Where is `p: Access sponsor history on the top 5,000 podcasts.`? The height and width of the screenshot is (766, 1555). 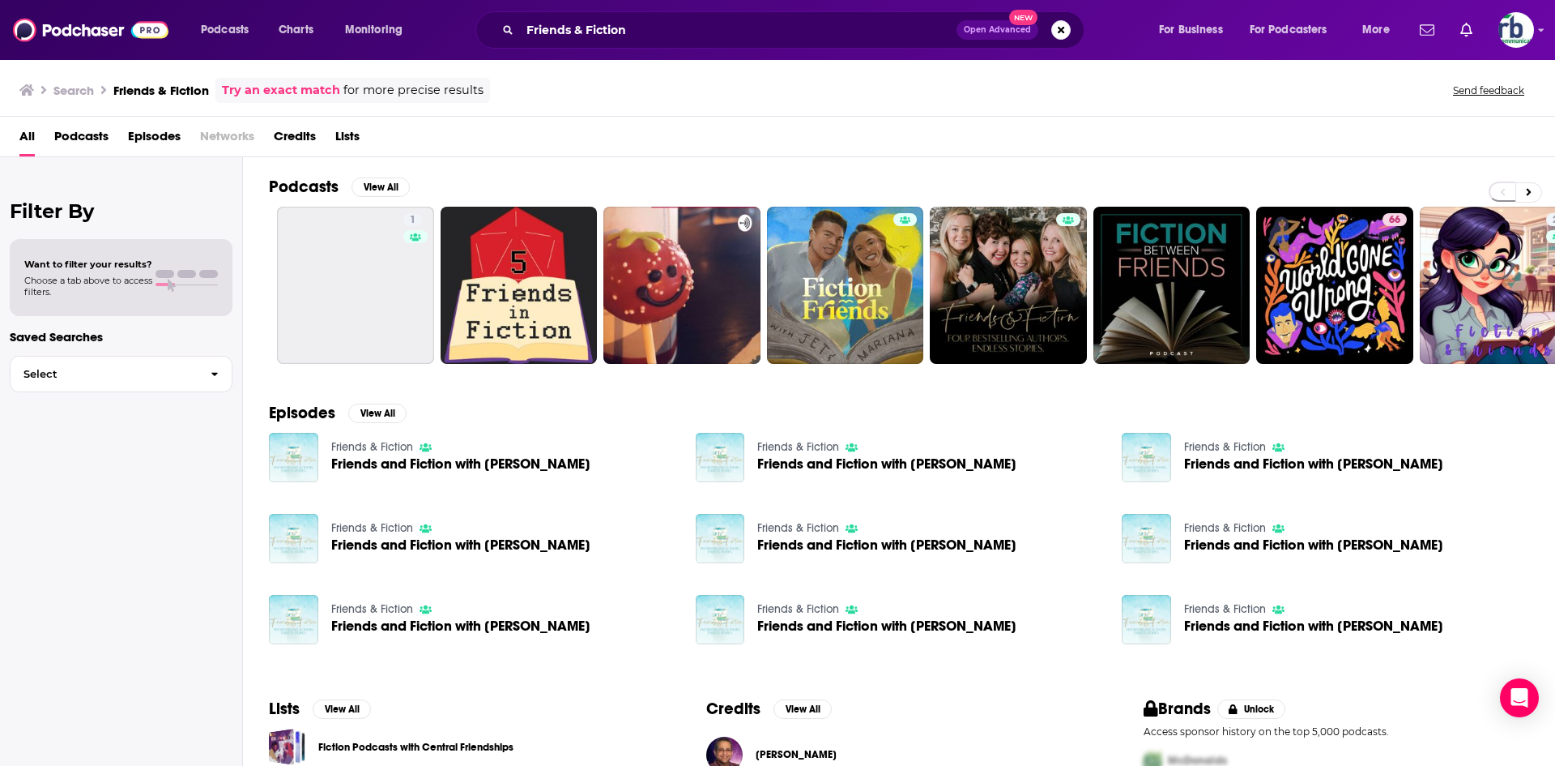
p: Access sponsor history on the top 5,000 podcasts. is located at coordinates (1337, 731).